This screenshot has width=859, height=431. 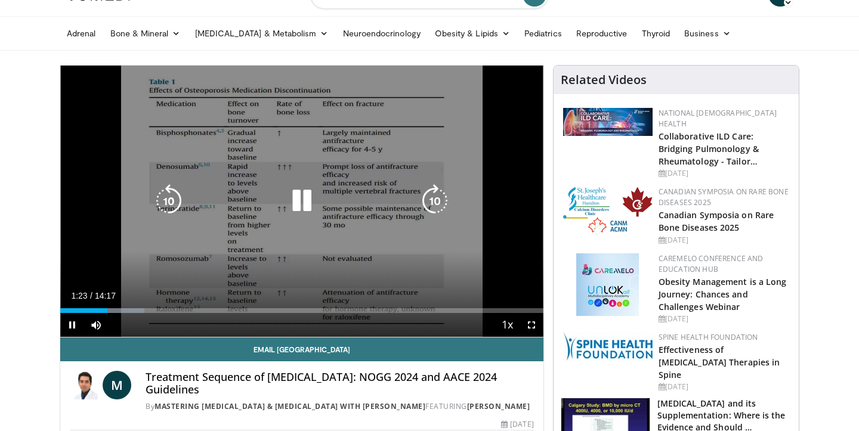 What do you see at coordinates (708, 337) in the screenshot?
I see `a: Spine Health Foundation` at bounding box center [708, 337].